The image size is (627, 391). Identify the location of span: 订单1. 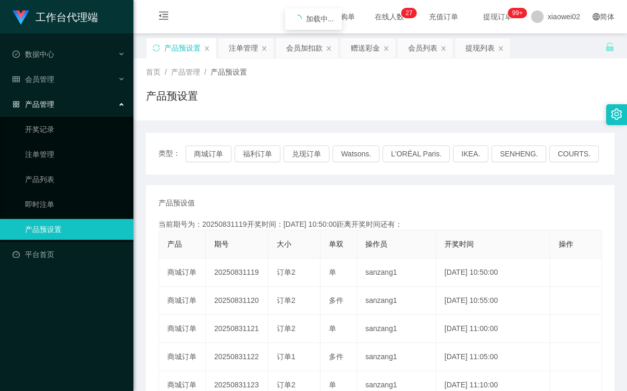
(286, 357).